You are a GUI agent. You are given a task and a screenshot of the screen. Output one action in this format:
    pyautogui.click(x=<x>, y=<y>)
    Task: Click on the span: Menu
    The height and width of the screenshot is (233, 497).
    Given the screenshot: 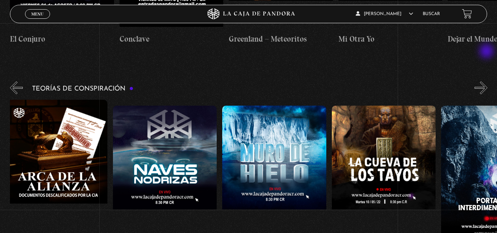 What is the action you would take?
    pyautogui.click(x=37, y=14)
    